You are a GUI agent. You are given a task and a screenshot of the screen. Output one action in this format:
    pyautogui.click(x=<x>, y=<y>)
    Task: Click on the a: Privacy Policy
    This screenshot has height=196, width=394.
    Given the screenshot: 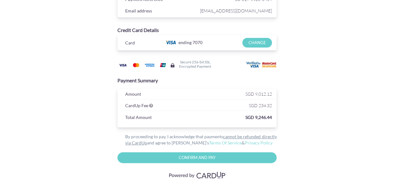 What is the action you would take?
    pyautogui.click(x=258, y=143)
    